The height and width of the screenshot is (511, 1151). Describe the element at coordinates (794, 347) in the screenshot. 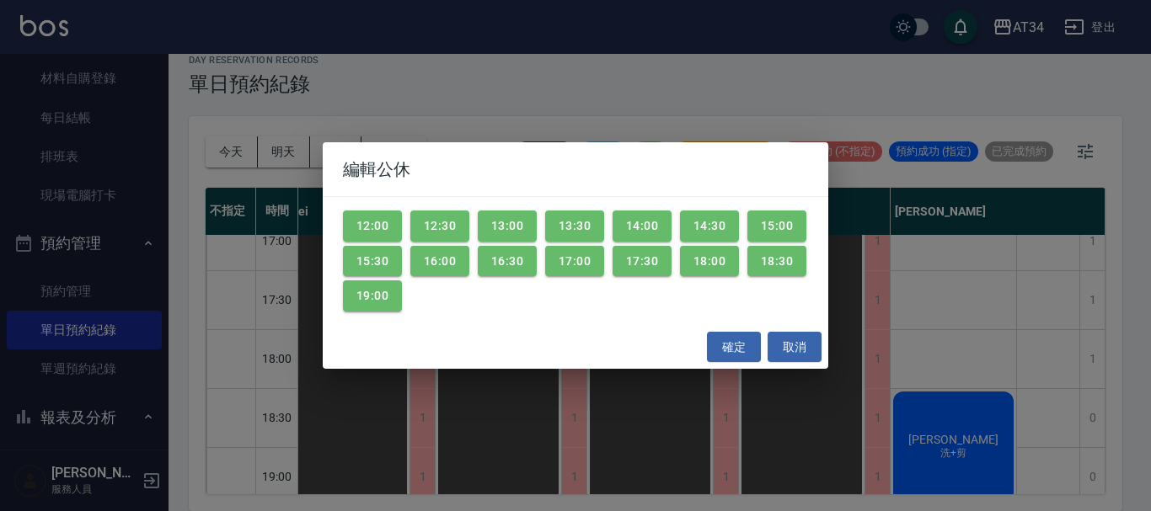

I see `button: 取消` at that location.